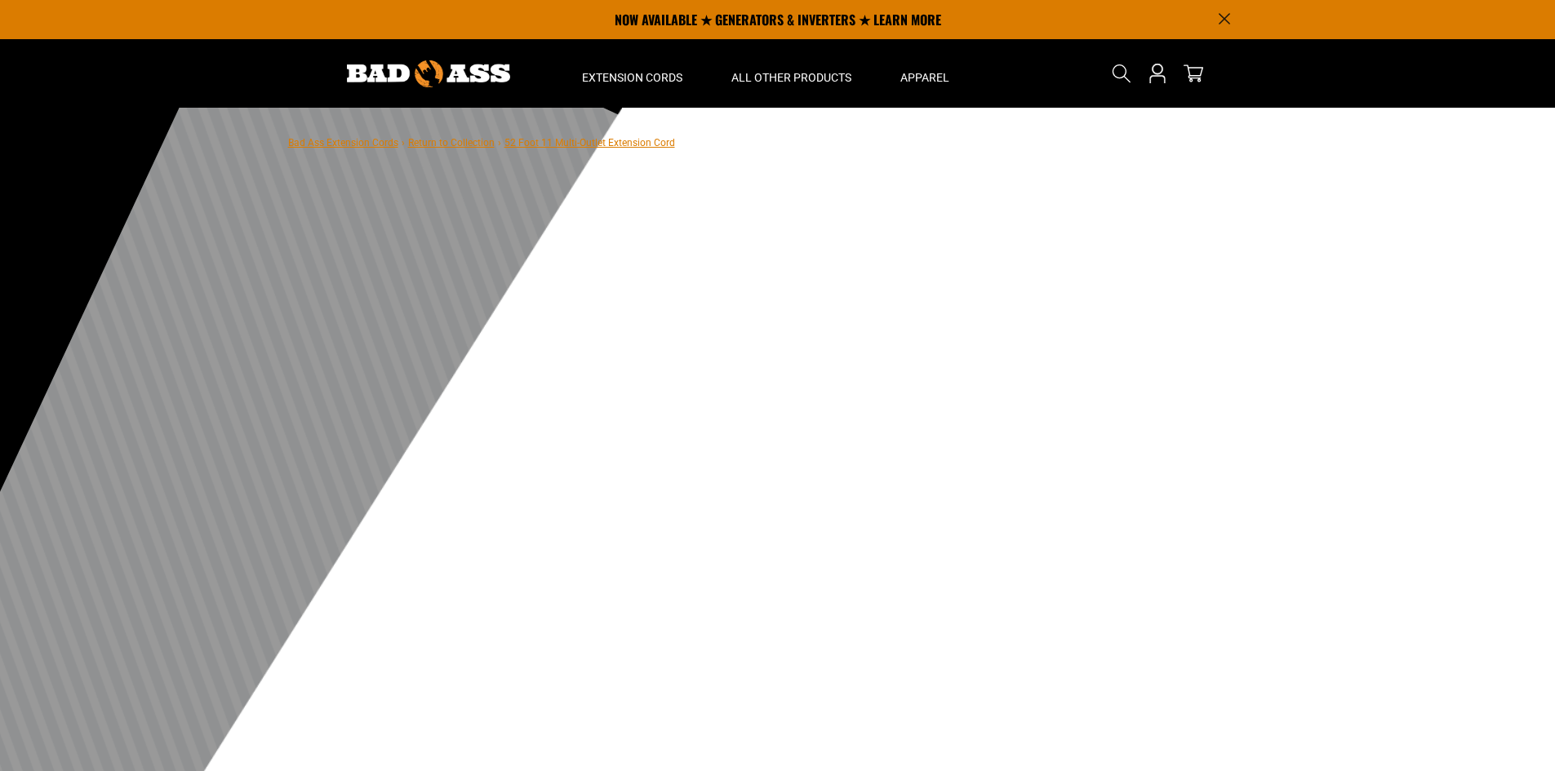 The width and height of the screenshot is (1555, 771). What do you see at coordinates (791, 73) in the screenshot?
I see `summary: All Other Products` at bounding box center [791, 73].